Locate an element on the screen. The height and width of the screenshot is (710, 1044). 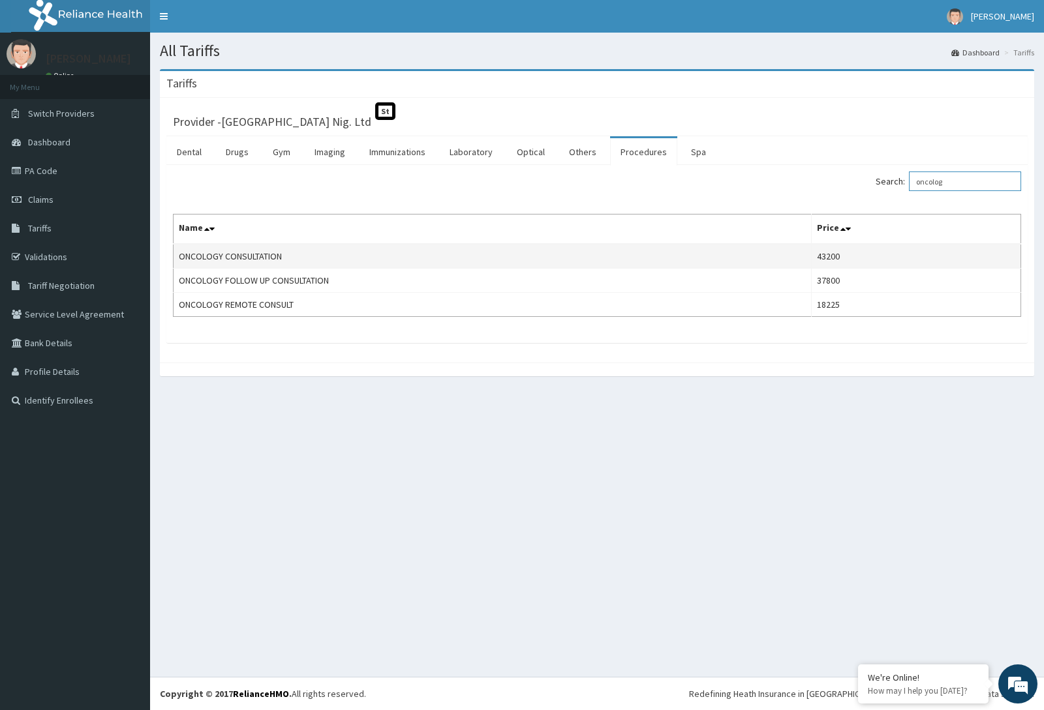
a: Drugs is located at coordinates (237, 152).